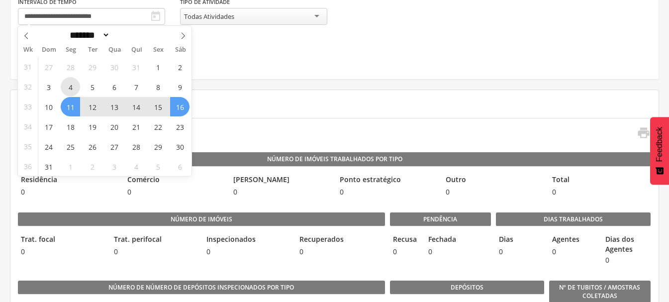 The width and height of the screenshot is (669, 302). Describe the element at coordinates (136, 166) in the screenshot. I see `span: Setembro 4, 2025` at that location.